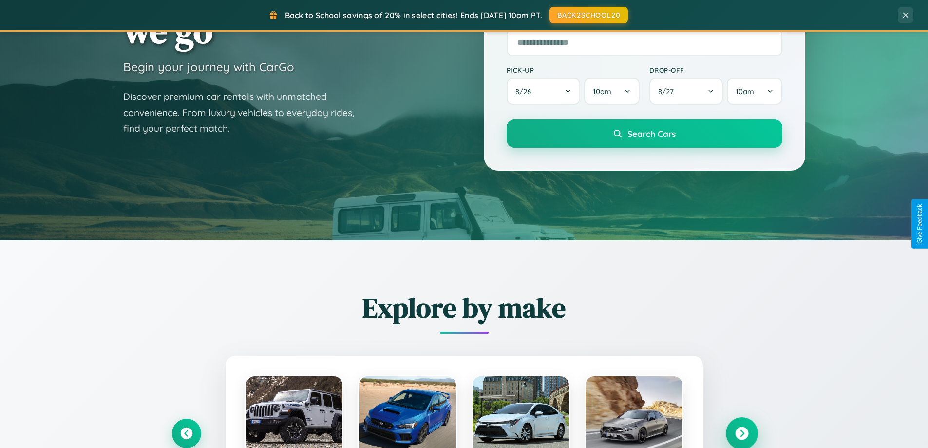 This screenshot has width=928, height=448. I want to click on h2: Explore by make, so click(464, 307).